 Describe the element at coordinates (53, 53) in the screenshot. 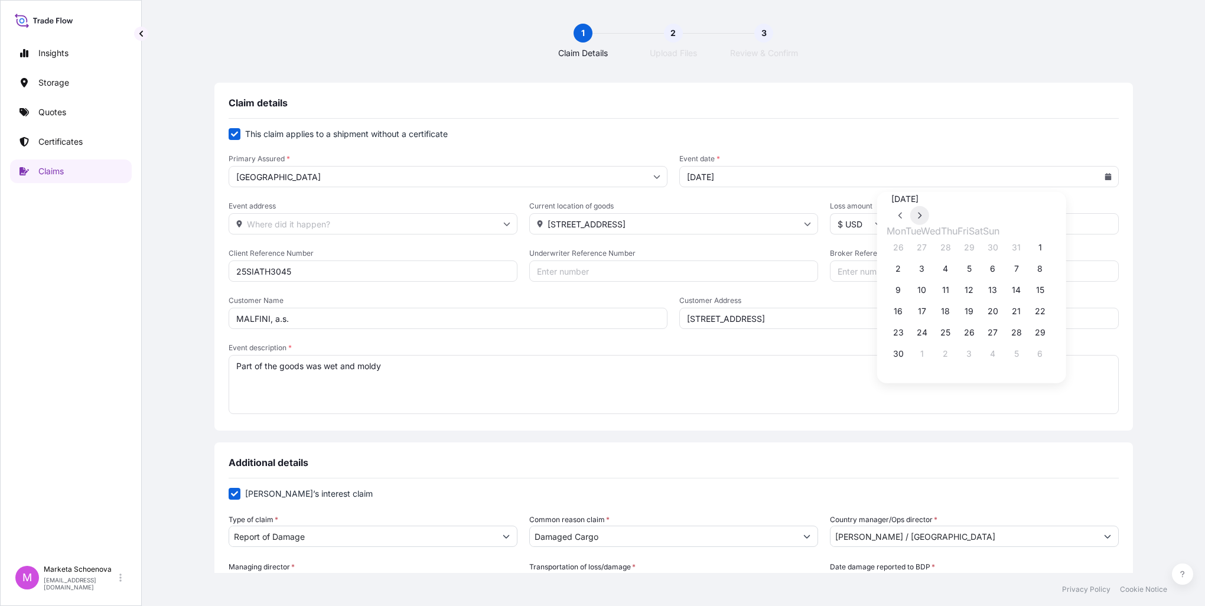

I see `p: Insights` at that location.